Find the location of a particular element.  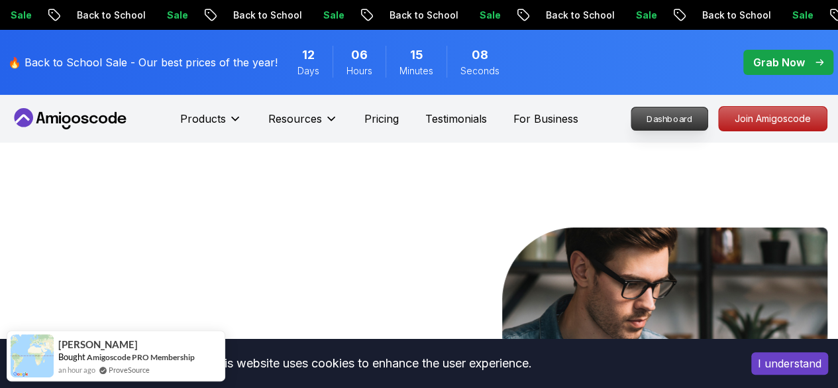

span: Days is located at coordinates (308, 71).